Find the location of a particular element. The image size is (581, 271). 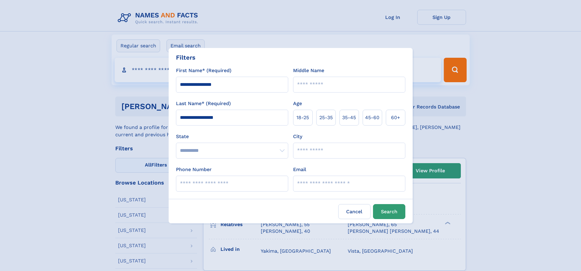

label: City is located at coordinates (298, 136).